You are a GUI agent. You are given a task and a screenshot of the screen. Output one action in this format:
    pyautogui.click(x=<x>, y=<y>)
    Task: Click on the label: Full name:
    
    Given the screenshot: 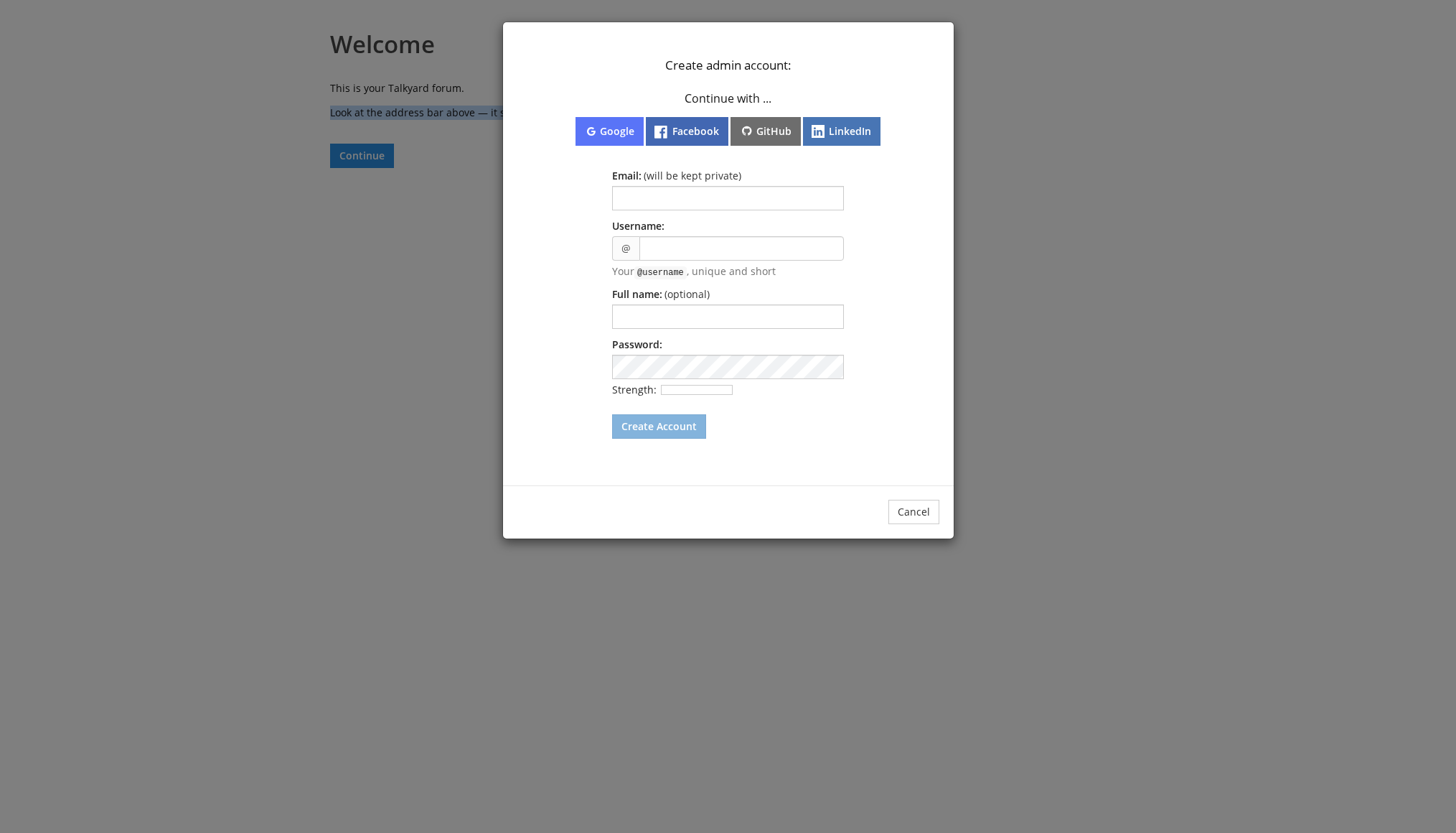 What is the action you would take?
    pyautogui.click(x=661, y=294)
    